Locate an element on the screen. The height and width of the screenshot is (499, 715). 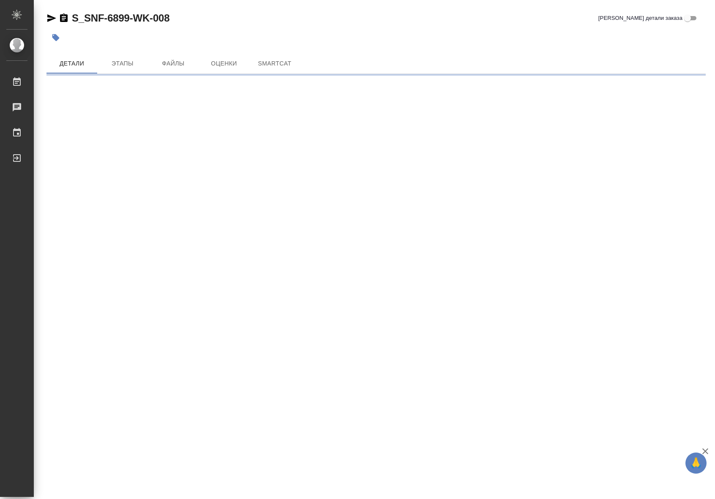
span: Детали is located at coordinates (72, 63).